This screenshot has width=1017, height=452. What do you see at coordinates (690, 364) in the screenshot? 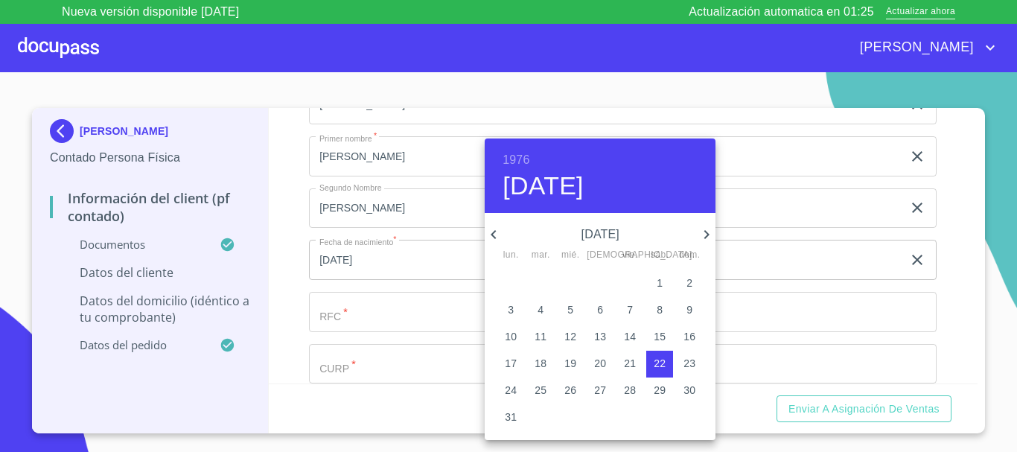
I see `button: 23` at bounding box center [690, 364].